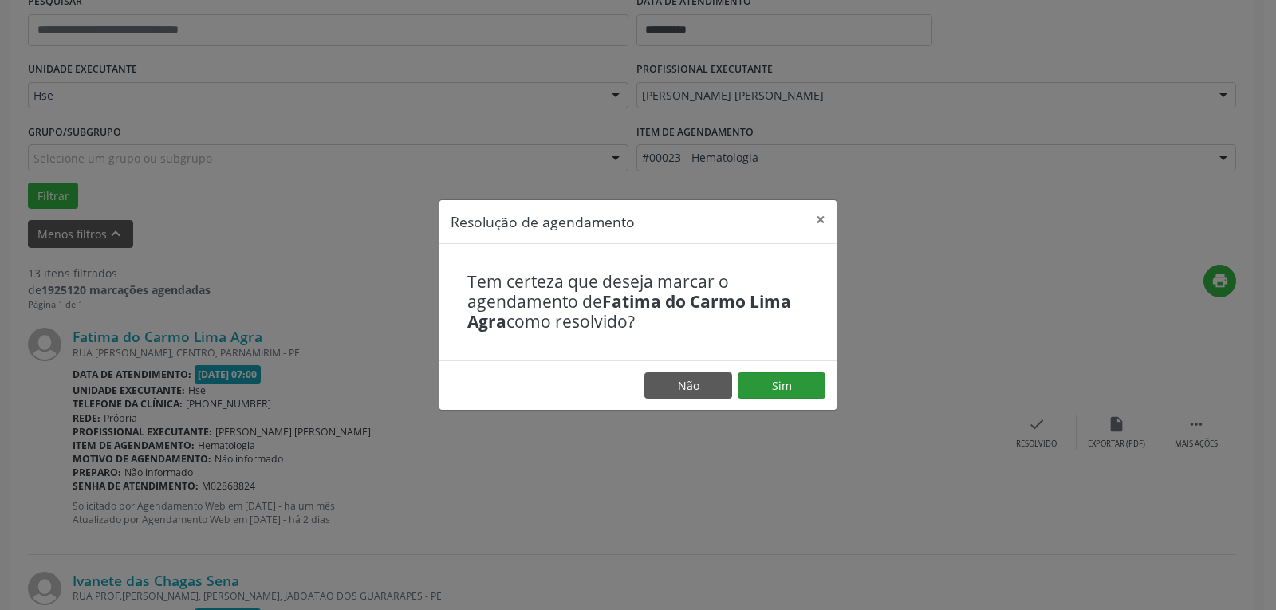 This screenshot has height=610, width=1276. I want to click on button: Close, so click(821, 219).